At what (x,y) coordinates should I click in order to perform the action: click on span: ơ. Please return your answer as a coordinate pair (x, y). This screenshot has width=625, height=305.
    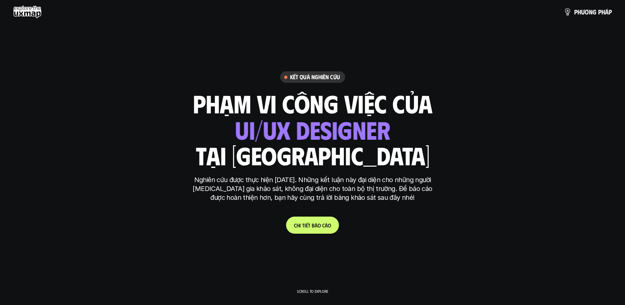
    Looking at the image, I should click on (587, 12).